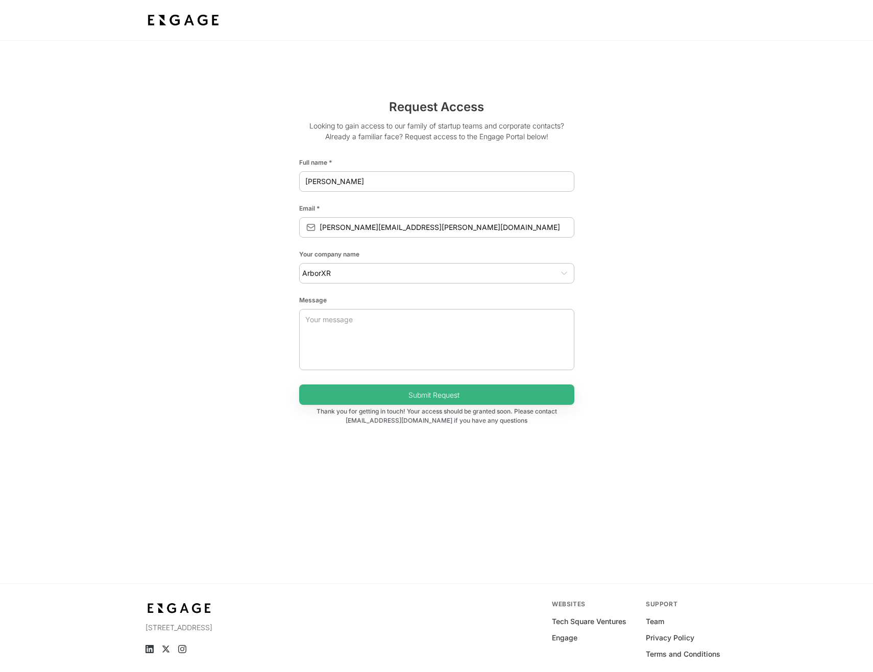 The width and height of the screenshot is (873, 672). Describe the element at coordinates (446, 228) in the screenshot. I see `input: Your email` at that location.